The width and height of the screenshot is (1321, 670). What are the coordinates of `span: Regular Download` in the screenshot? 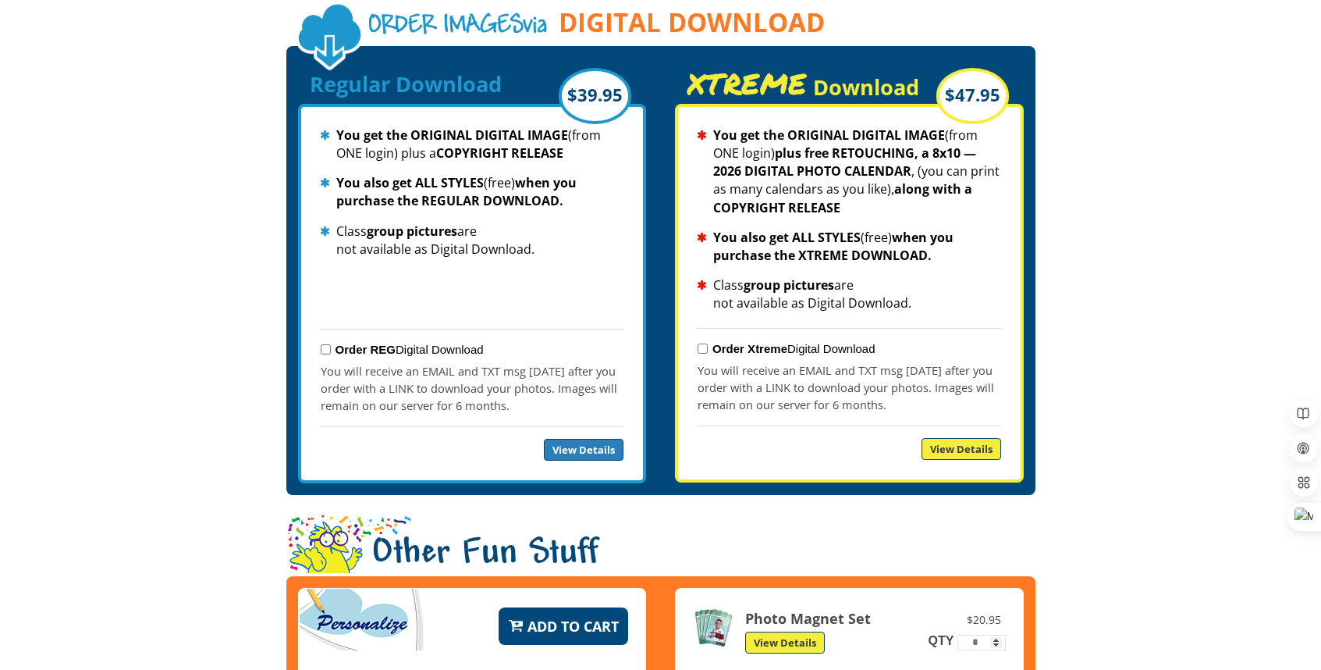 It's located at (406, 84).